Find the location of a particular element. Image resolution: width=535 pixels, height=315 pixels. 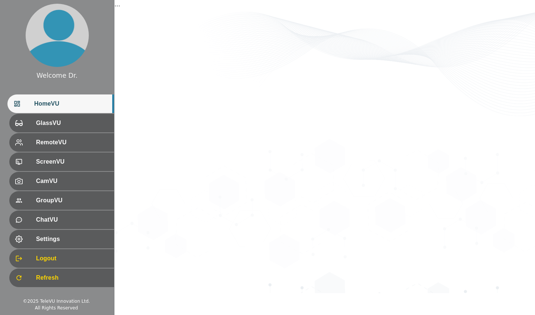

span: ScreenVU is located at coordinates (72, 162).